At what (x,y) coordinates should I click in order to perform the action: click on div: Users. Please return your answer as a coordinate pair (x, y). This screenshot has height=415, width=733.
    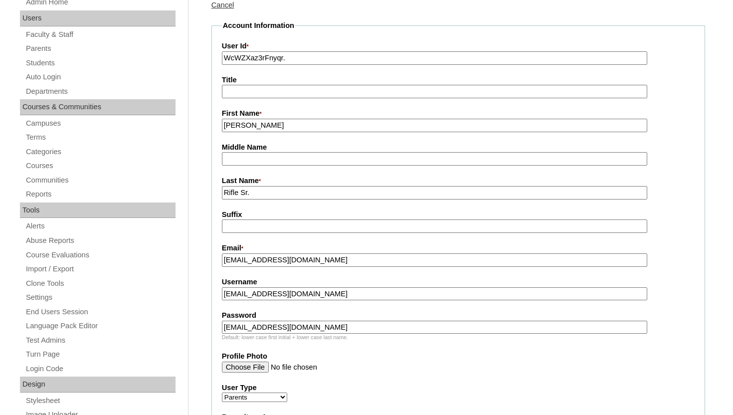
    Looking at the image, I should click on (98, 18).